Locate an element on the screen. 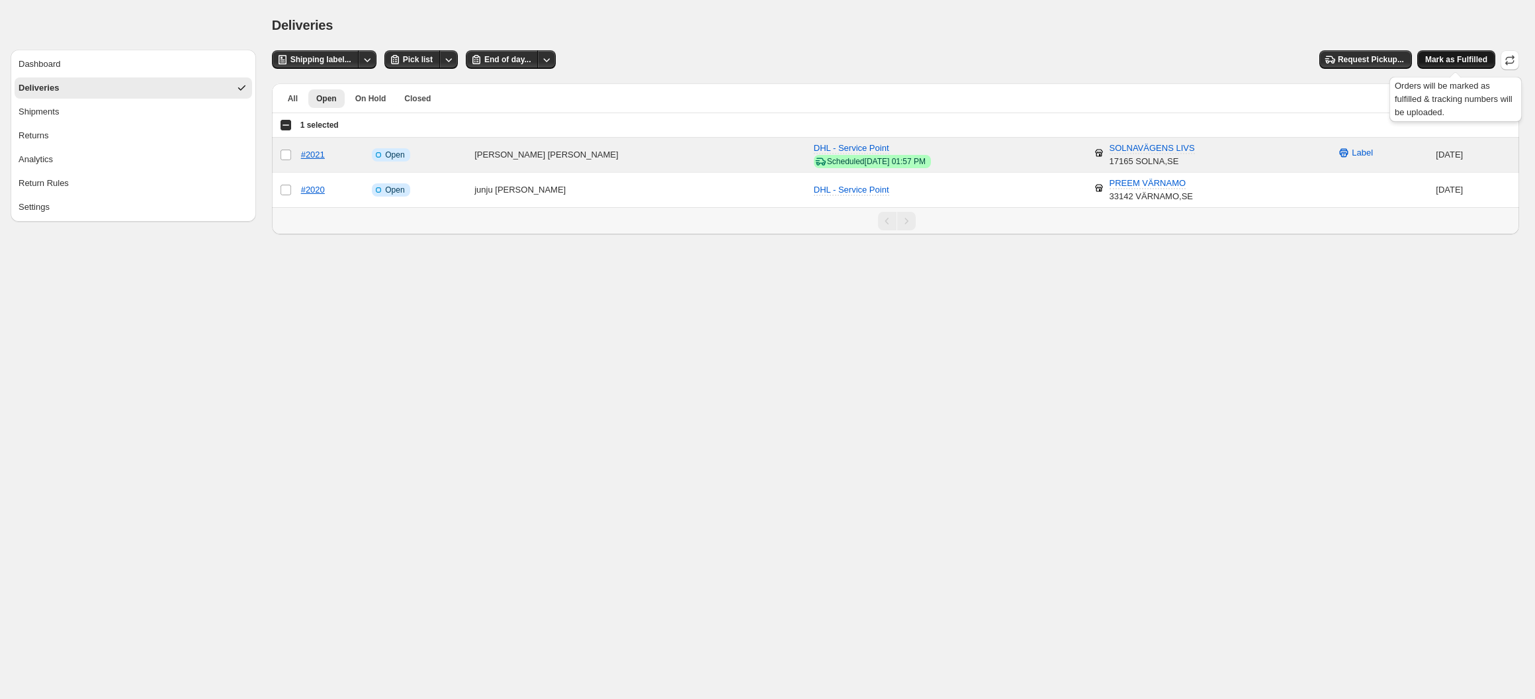 The image size is (1535, 699). div: Dashboard is located at coordinates (40, 64).